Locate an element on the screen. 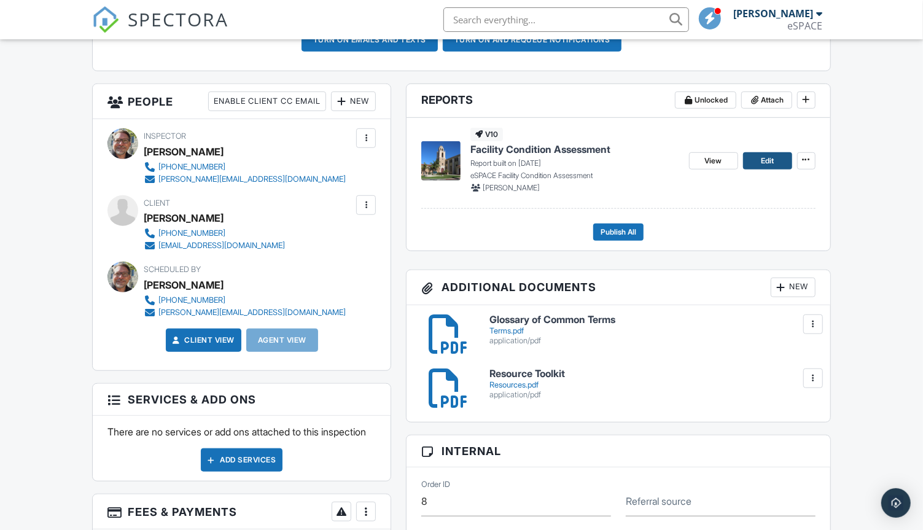 The width and height of the screenshot is (923, 530). a: Glossary of Common Terms Terms.pdf application/pdf is located at coordinates (652, 330).